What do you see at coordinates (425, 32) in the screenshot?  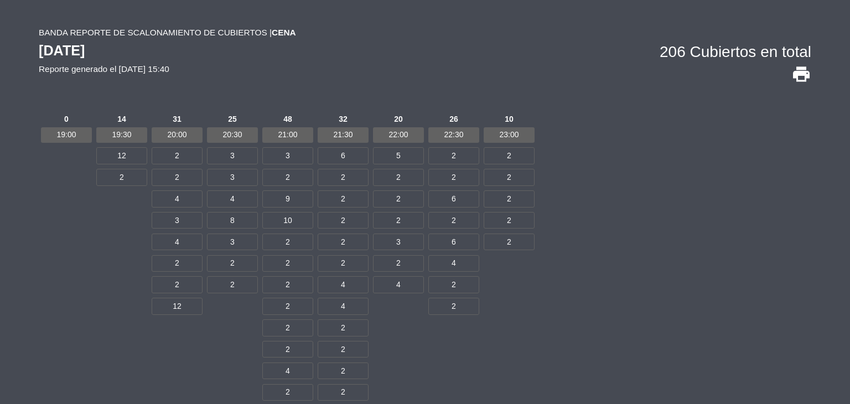 I see `div: Banda Reporte de scalonamiento de cubiertos |` at bounding box center [425, 32].